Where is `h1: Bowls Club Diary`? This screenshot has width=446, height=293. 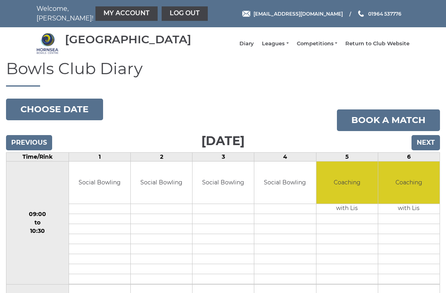
h1: Bowls Club Diary is located at coordinates (223, 73).